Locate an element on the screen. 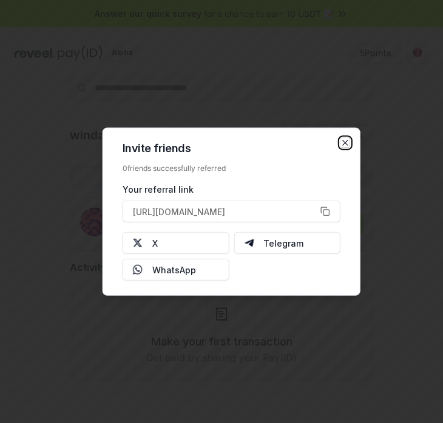 The height and width of the screenshot is (423, 443). div: Your referral link is located at coordinates (231, 189).